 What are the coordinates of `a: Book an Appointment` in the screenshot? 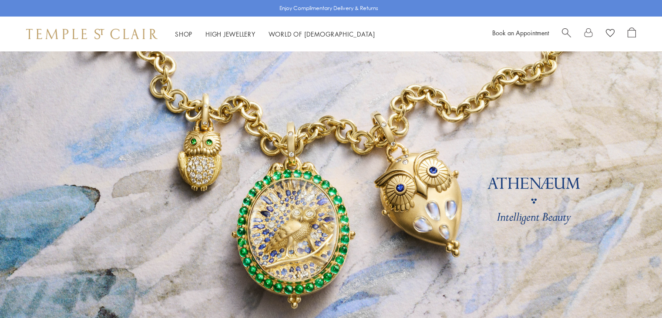 It's located at (520, 33).